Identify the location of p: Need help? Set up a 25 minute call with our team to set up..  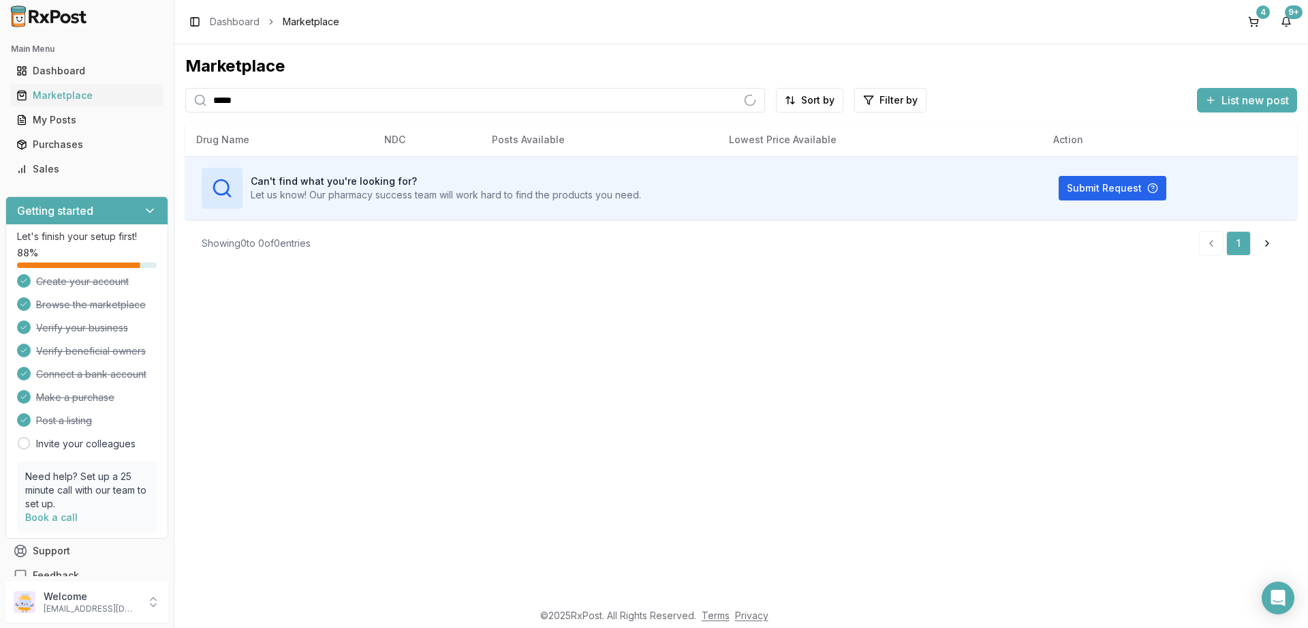
(87, 490).